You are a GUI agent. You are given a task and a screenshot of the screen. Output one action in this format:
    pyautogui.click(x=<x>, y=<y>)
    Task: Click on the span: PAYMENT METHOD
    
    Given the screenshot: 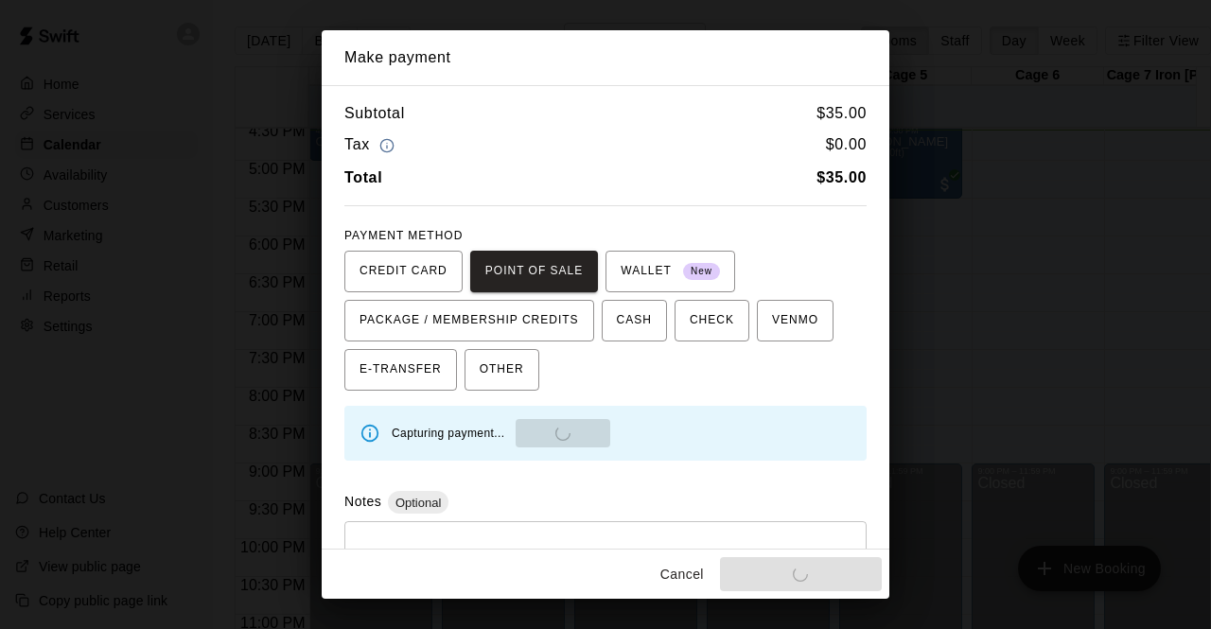 What is the action you would take?
    pyautogui.click(x=403, y=236)
    